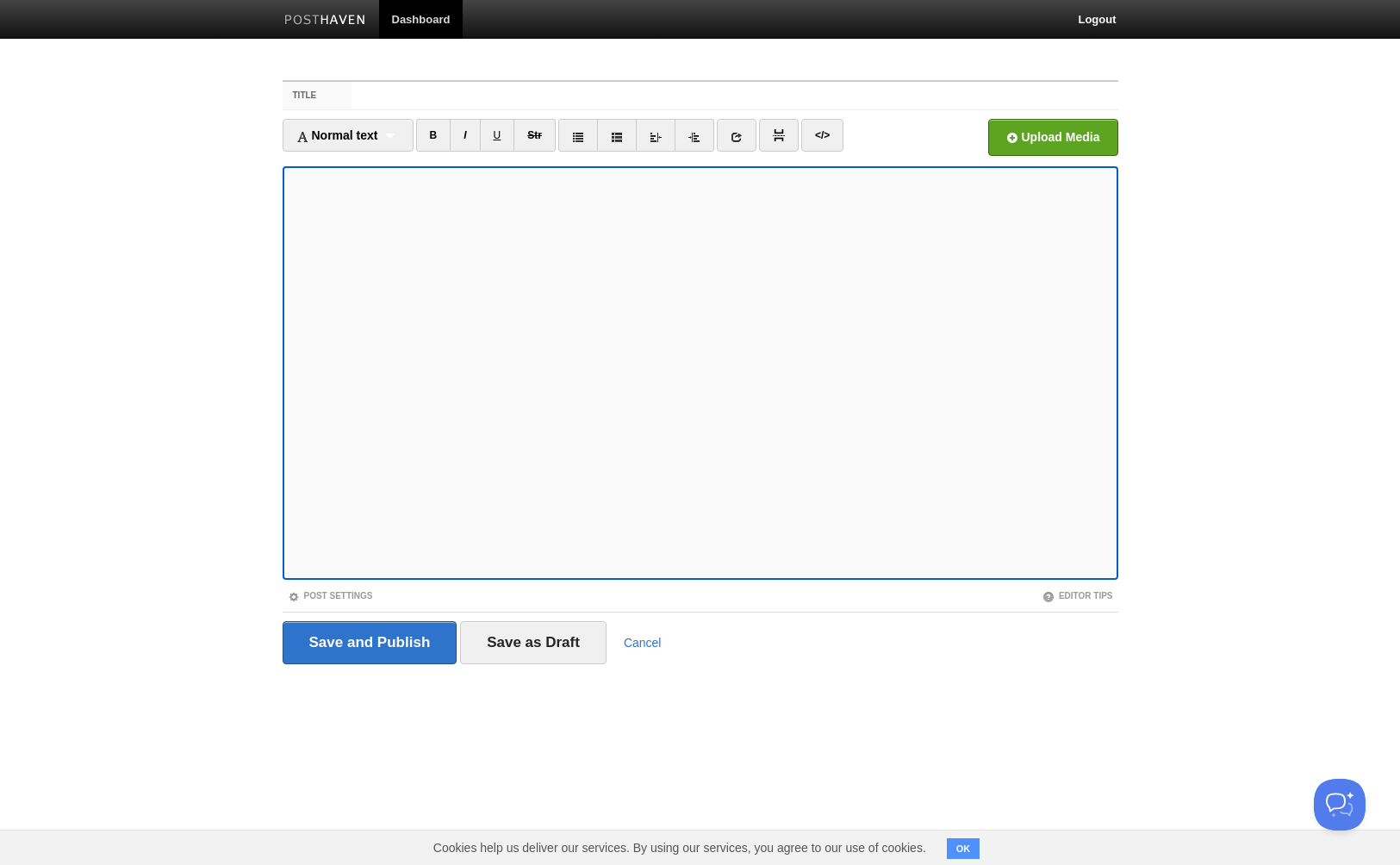  What do you see at coordinates (779, 135) in the screenshot?
I see `img: pagebreak-icon.png` at bounding box center [779, 135].